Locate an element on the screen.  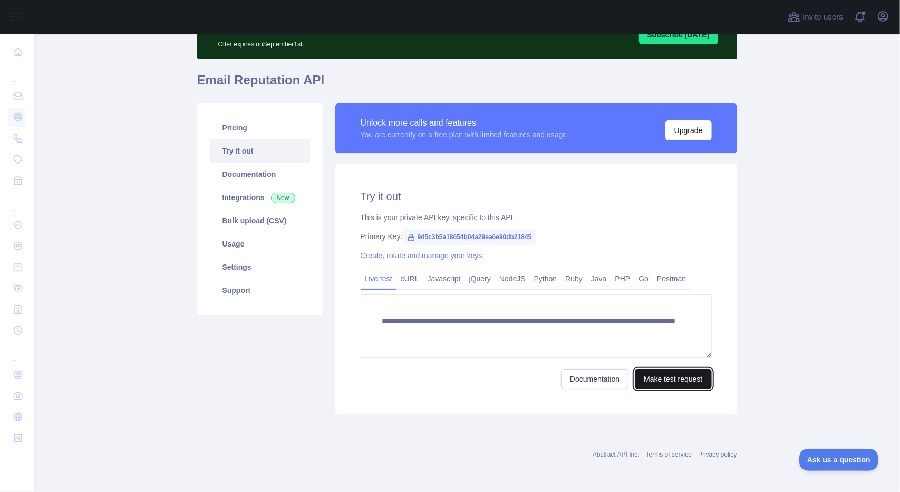
a: Integrations New is located at coordinates (260, 197).